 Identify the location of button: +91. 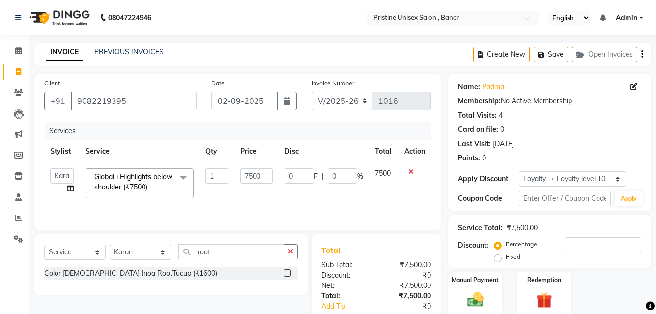
(58, 101).